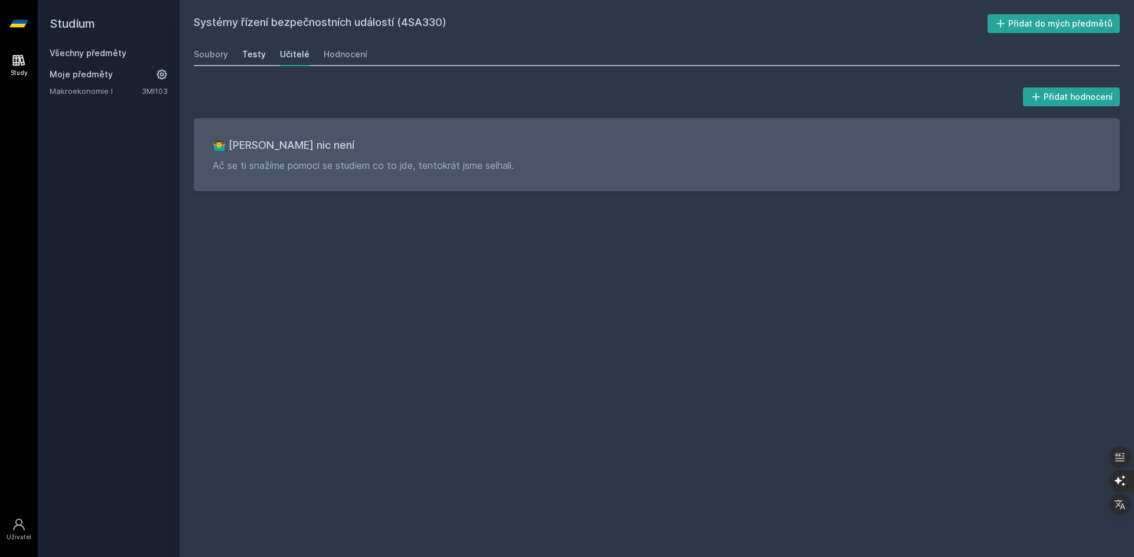 This screenshot has width=1134, height=557. Describe the element at coordinates (254, 54) in the screenshot. I see `a: Testy` at that location.